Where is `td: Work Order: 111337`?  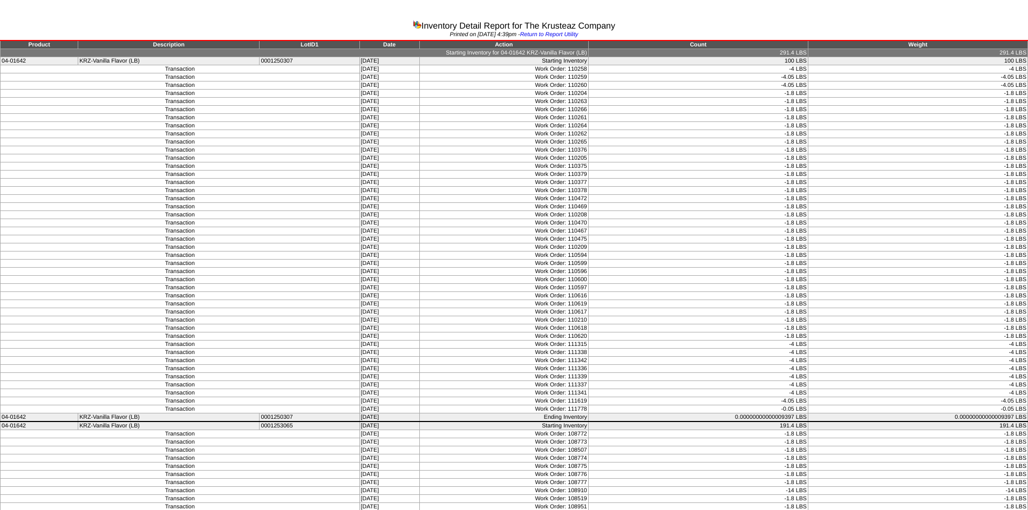 td: Work Order: 111337 is located at coordinates (503, 385).